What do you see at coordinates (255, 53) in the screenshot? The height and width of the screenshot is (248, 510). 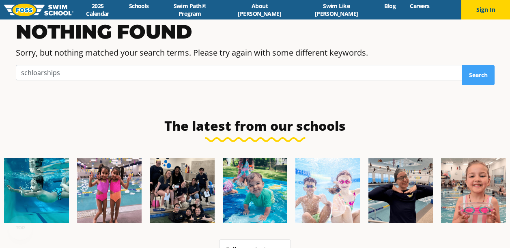 I see `p: Sorry, but nothing matched your search terms. Please try again with some different keywords.` at bounding box center [255, 53].